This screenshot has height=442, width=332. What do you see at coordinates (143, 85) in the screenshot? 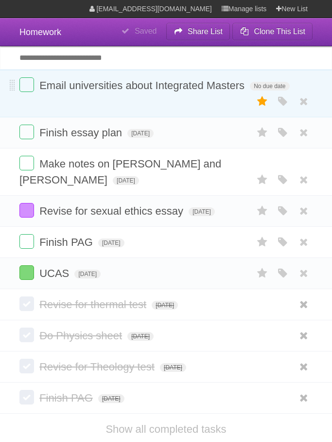
I see `span: Email universities about Integrated Masters` at bounding box center [143, 85].